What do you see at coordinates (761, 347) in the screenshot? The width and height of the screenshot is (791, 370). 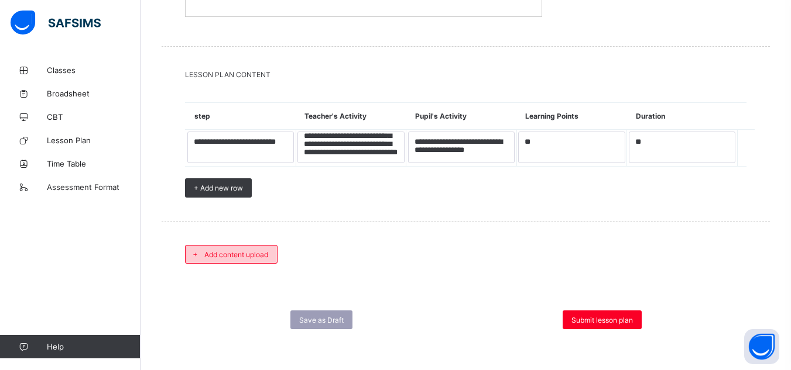 I see `button: Open asap` at bounding box center [761, 347].